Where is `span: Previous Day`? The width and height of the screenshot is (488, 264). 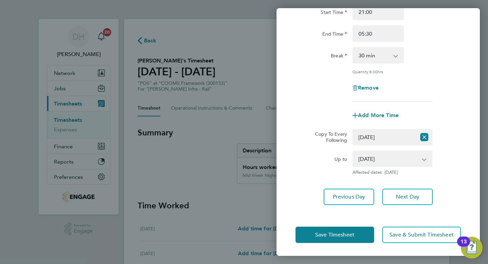
span: Previous Day is located at coordinates (349, 197).